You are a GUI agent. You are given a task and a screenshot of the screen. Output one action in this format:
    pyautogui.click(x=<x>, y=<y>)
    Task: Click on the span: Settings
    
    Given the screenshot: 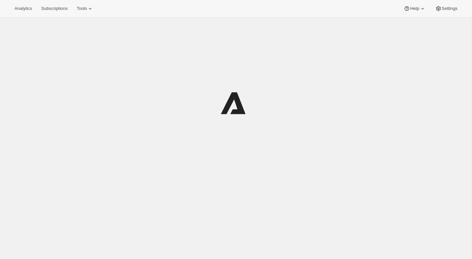 What is the action you would take?
    pyautogui.click(x=449, y=9)
    